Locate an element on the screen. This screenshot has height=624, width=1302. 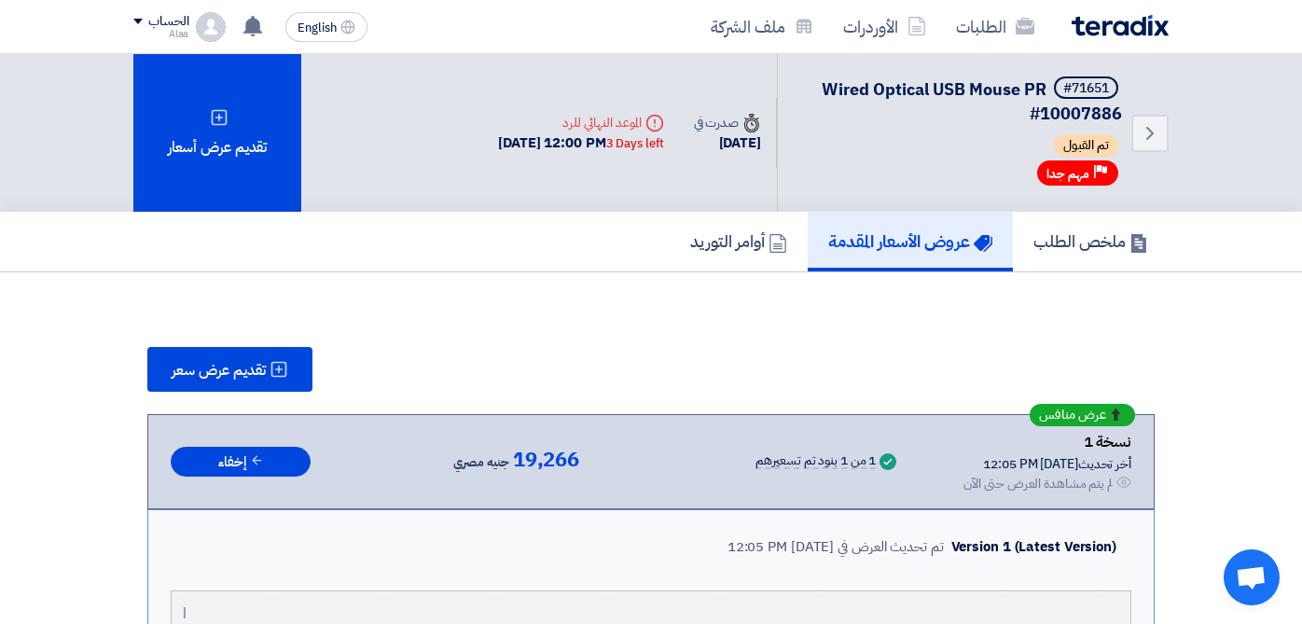
h5: Wired Optical USB Mouse PR #10007886 is located at coordinates (960, 101).